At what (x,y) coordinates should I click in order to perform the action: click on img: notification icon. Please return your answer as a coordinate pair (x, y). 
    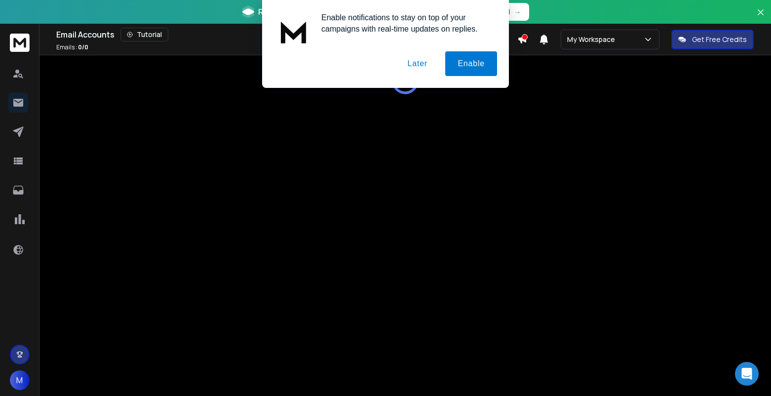
    Looking at the image, I should click on (294, 32).